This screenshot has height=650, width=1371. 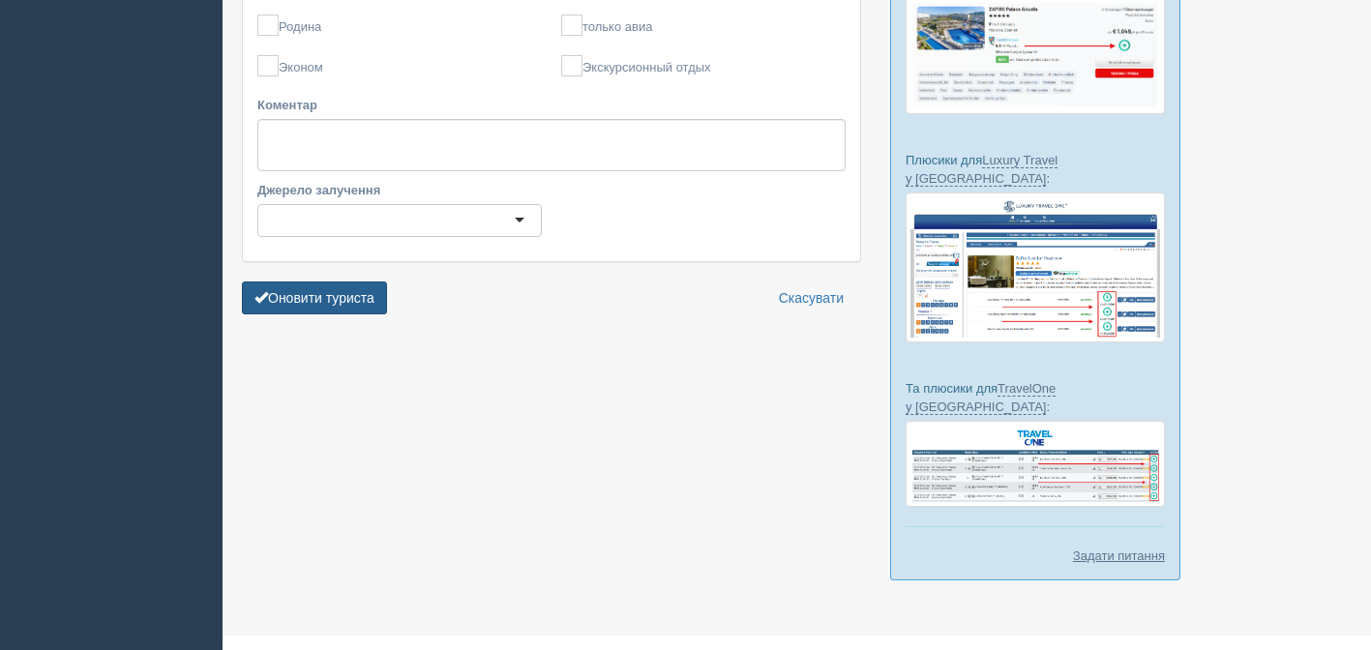 What do you see at coordinates (400, 190) in the screenshot?
I see `label: Джерело залучення` at bounding box center [400, 190].